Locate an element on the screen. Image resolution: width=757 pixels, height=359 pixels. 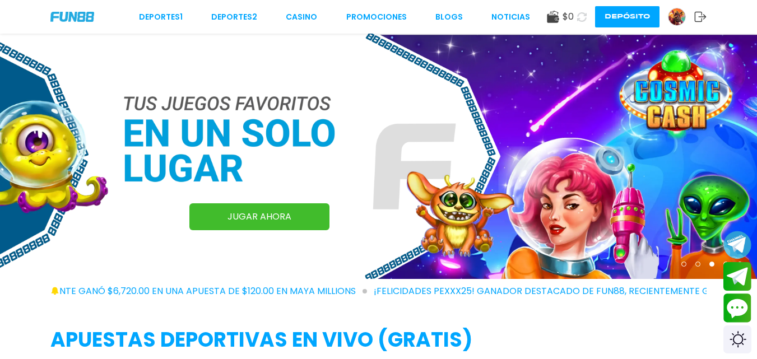
a: Promociones is located at coordinates (377, 17).